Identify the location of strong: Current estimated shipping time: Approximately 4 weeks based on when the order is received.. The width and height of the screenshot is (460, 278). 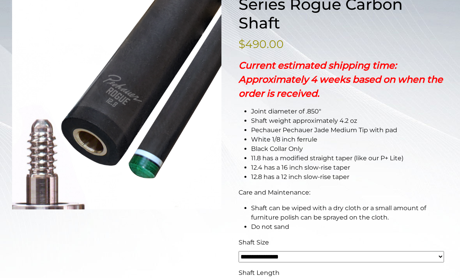
(341, 79).